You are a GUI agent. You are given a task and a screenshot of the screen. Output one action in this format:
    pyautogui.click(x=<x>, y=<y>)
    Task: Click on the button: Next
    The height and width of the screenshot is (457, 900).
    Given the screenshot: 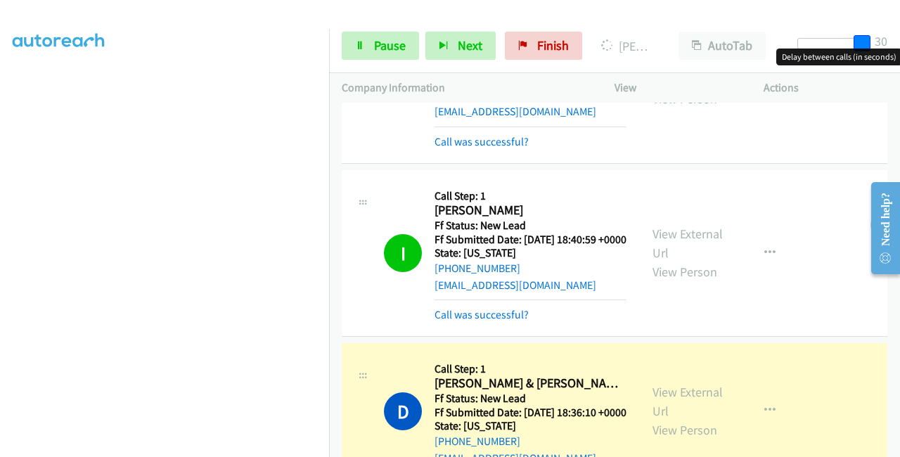 What is the action you would take?
    pyautogui.click(x=460, y=46)
    